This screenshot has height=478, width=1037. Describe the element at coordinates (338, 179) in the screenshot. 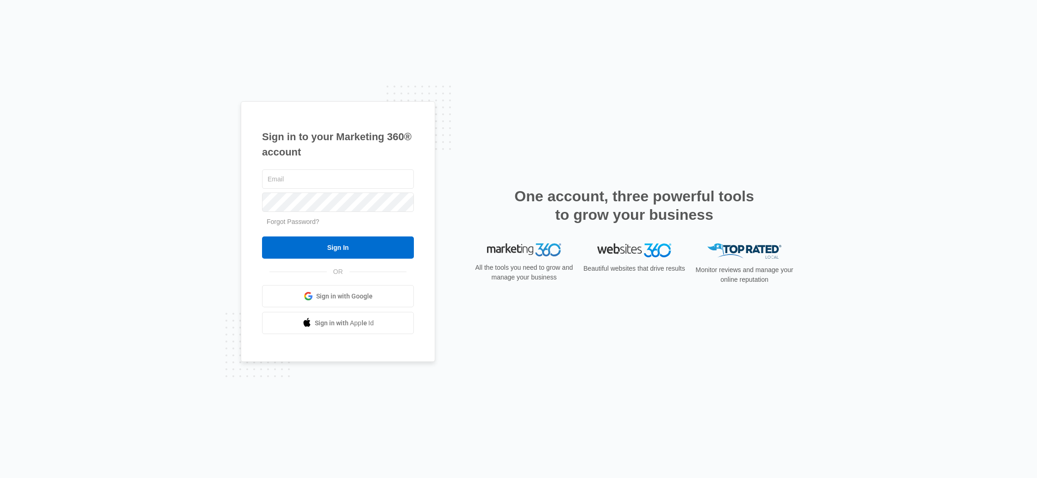

I see `input: Email` at that location.